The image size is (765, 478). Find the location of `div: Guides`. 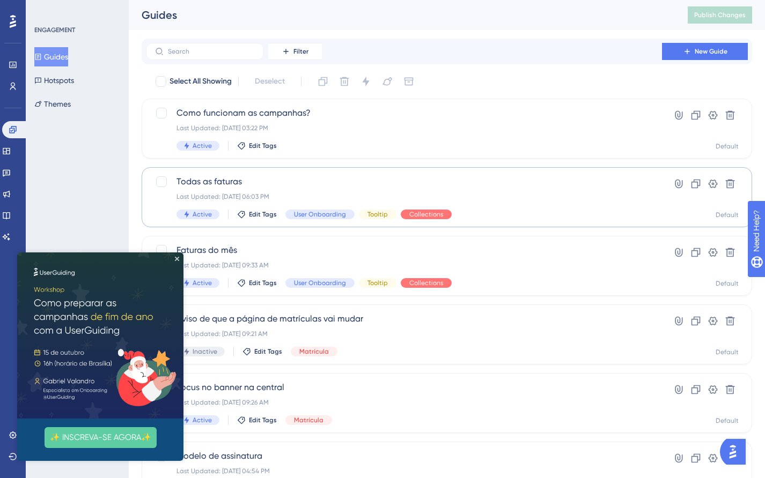

div: Guides is located at coordinates (401, 15).